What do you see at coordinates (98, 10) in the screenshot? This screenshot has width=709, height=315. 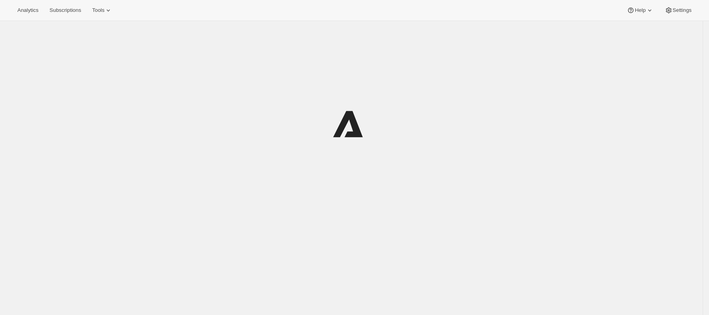 I see `span: Tools` at bounding box center [98, 10].